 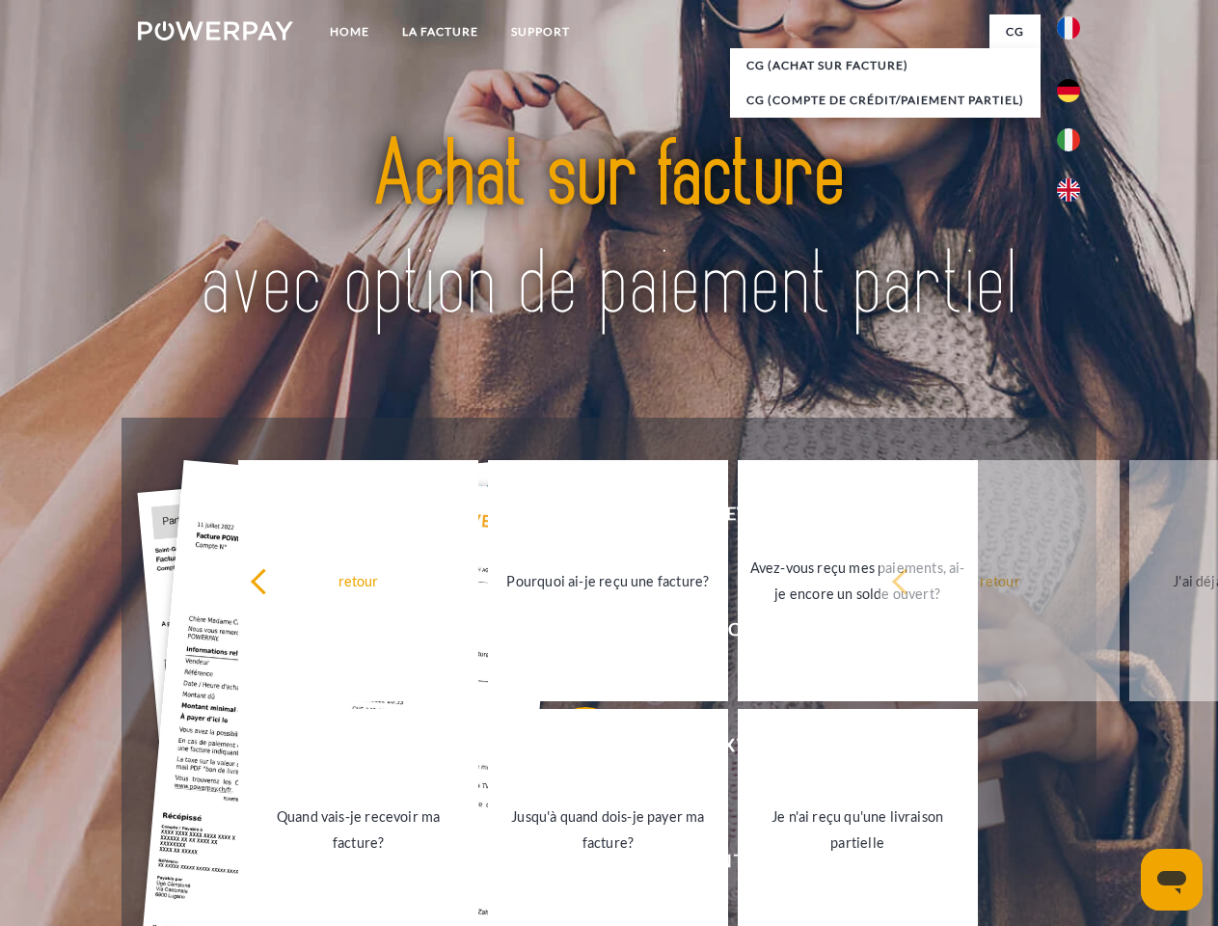 What do you see at coordinates (1014, 32) in the screenshot?
I see `a: CG` at bounding box center [1014, 32].